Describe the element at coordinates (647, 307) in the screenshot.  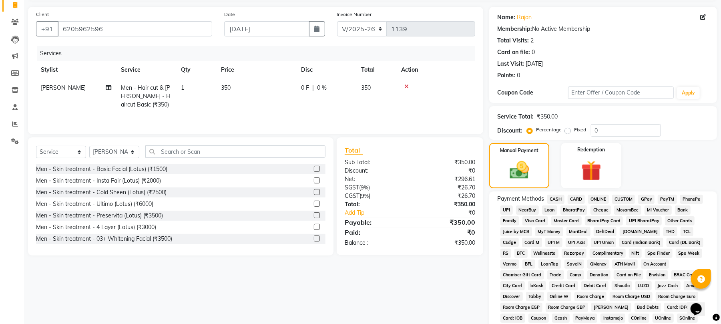
I see `span: Bad Debts` at that location.